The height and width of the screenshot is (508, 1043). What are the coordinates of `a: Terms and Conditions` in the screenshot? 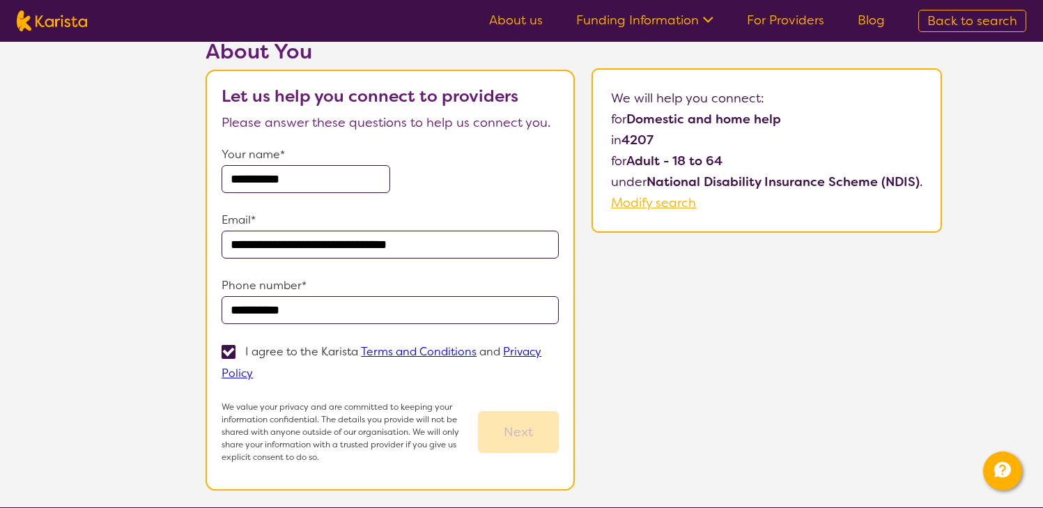 It's located at (419, 351).